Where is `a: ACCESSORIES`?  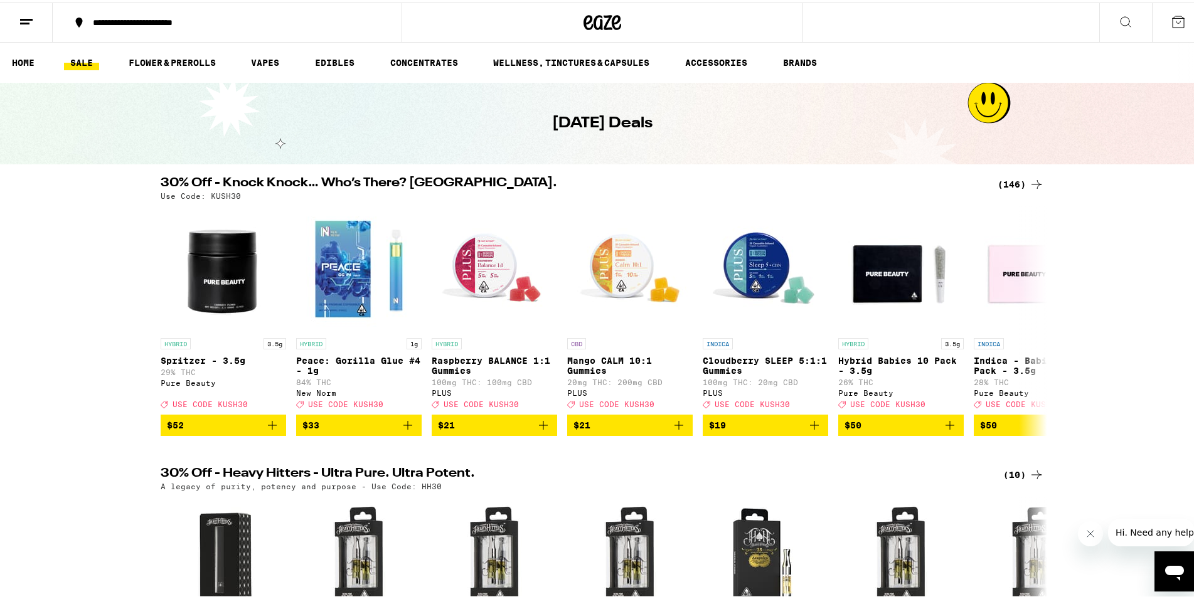 a: ACCESSORIES is located at coordinates (716, 60).